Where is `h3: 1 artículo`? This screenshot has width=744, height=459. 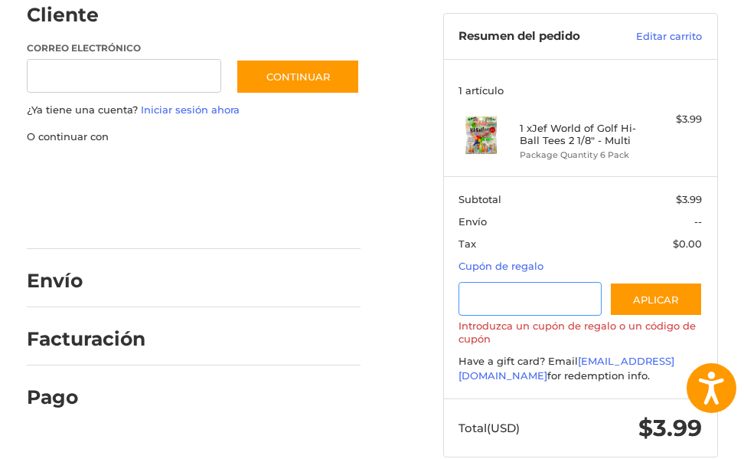 h3: 1 artículo is located at coordinates (580, 90).